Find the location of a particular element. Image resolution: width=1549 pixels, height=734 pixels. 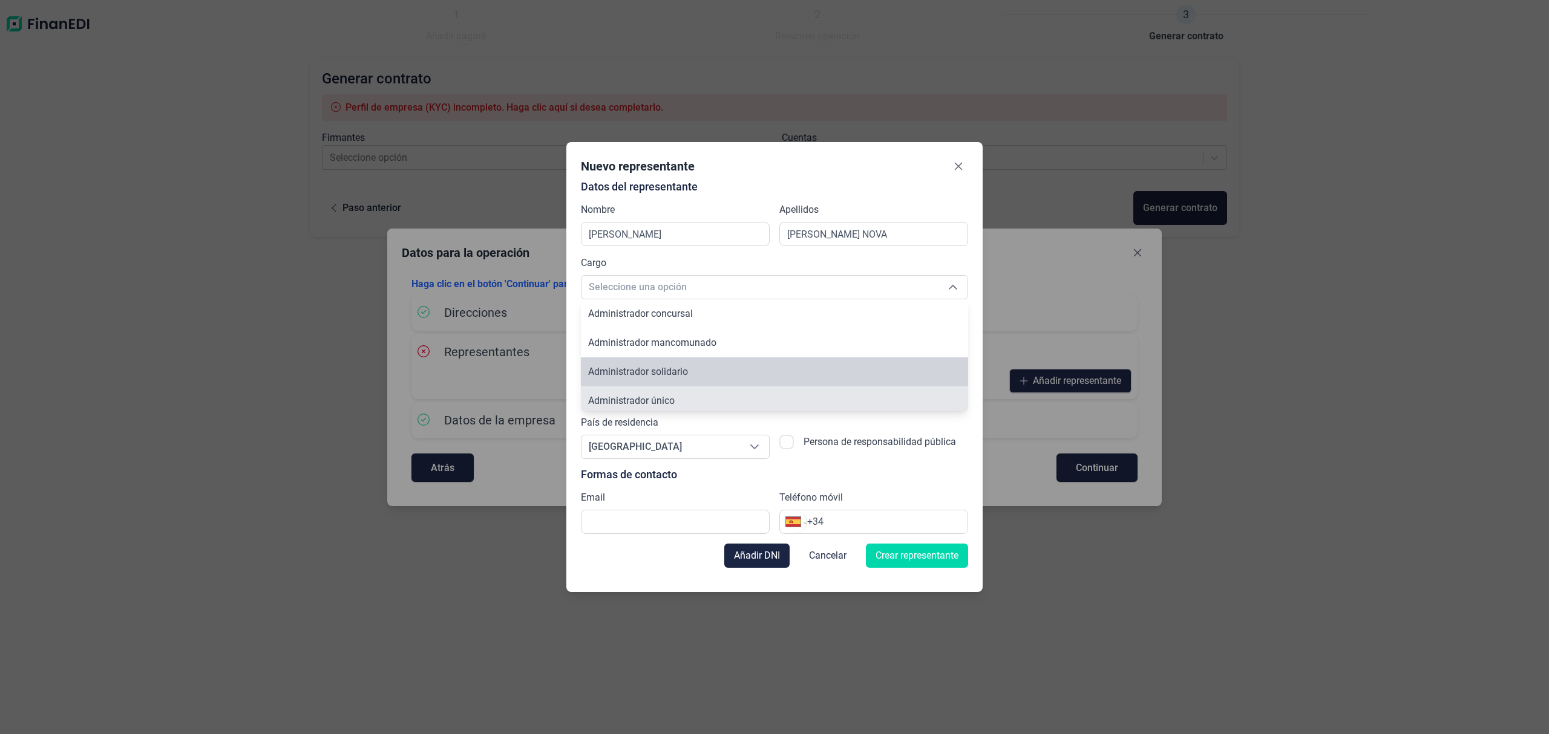

li: Administrador mancomunado is located at coordinates (774, 343).